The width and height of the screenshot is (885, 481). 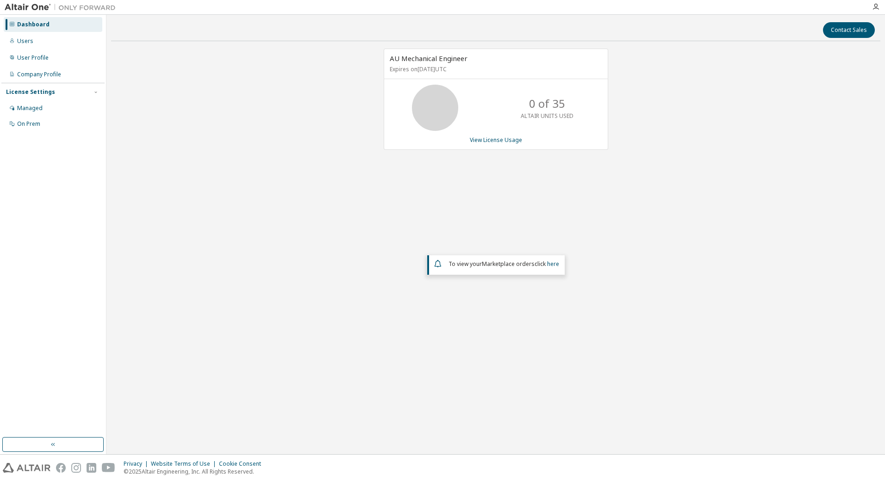 What do you see at coordinates (26, 468) in the screenshot?
I see `img: altair_logo.svg` at bounding box center [26, 468].